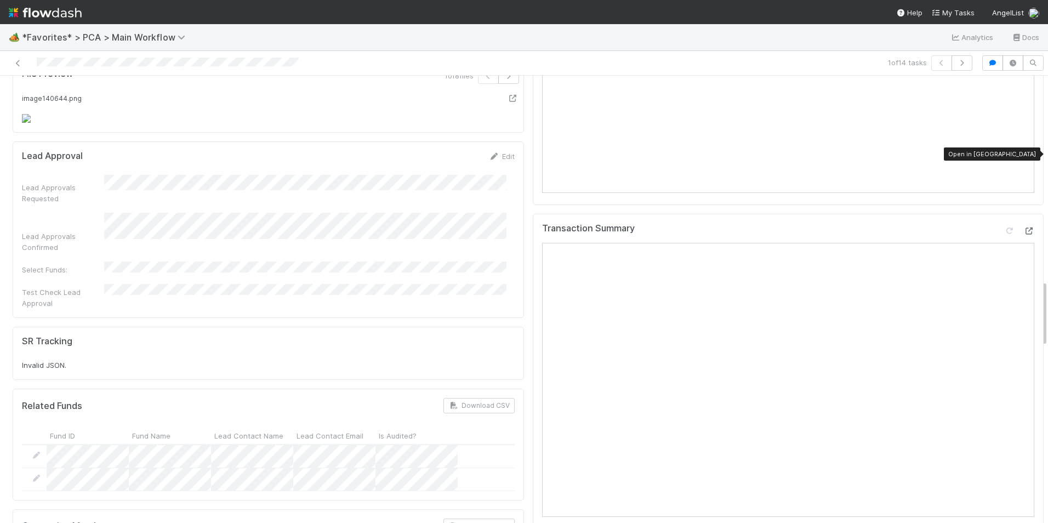 The image size is (1048, 523). I want to click on div: Lead Contact Email, so click(334, 435).